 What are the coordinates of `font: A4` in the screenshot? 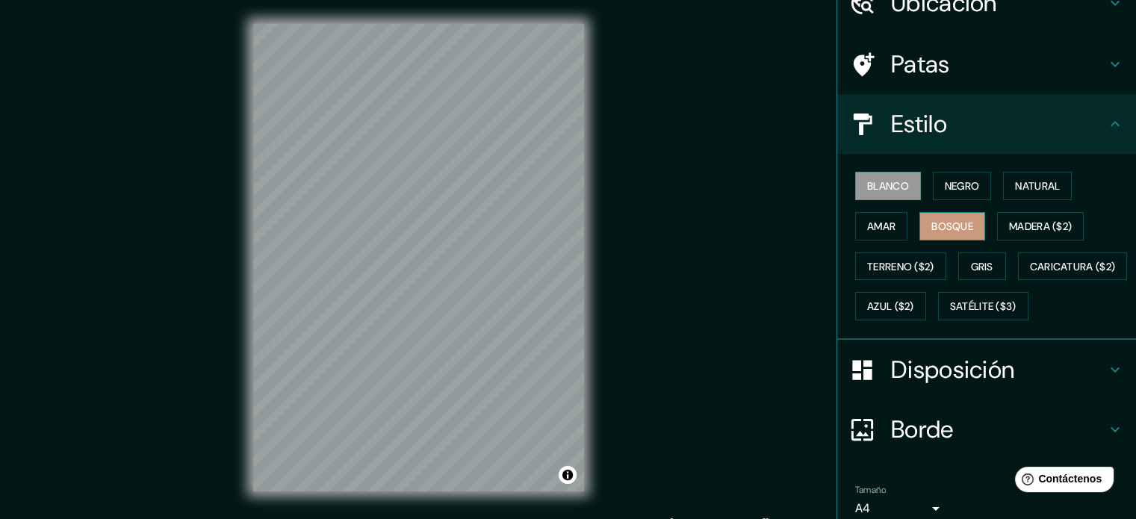 It's located at (862, 508).